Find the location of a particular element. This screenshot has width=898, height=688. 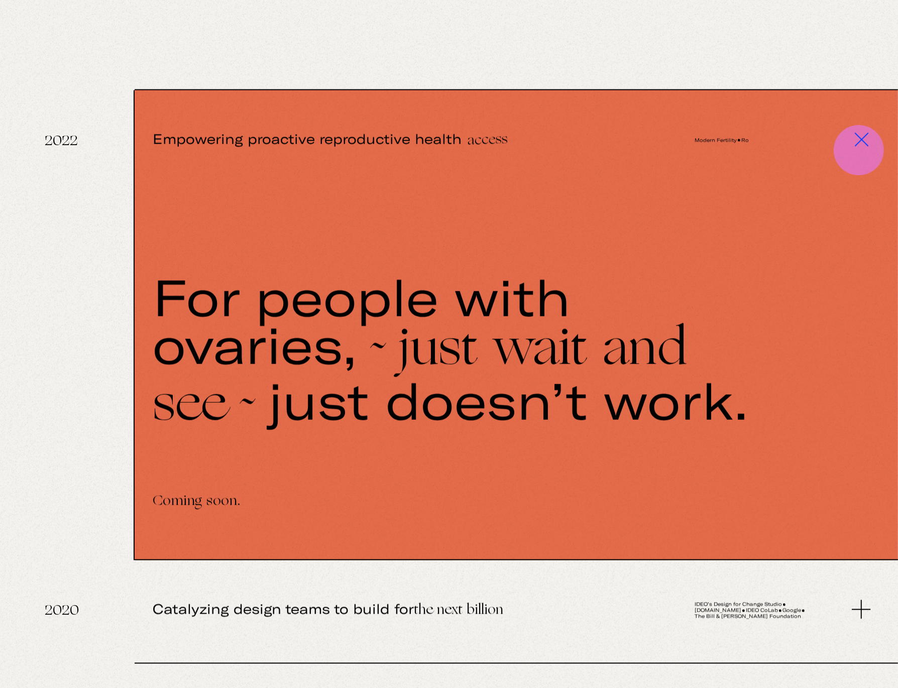

span: Catalyzing design teams to build for is located at coordinates (401, 610).